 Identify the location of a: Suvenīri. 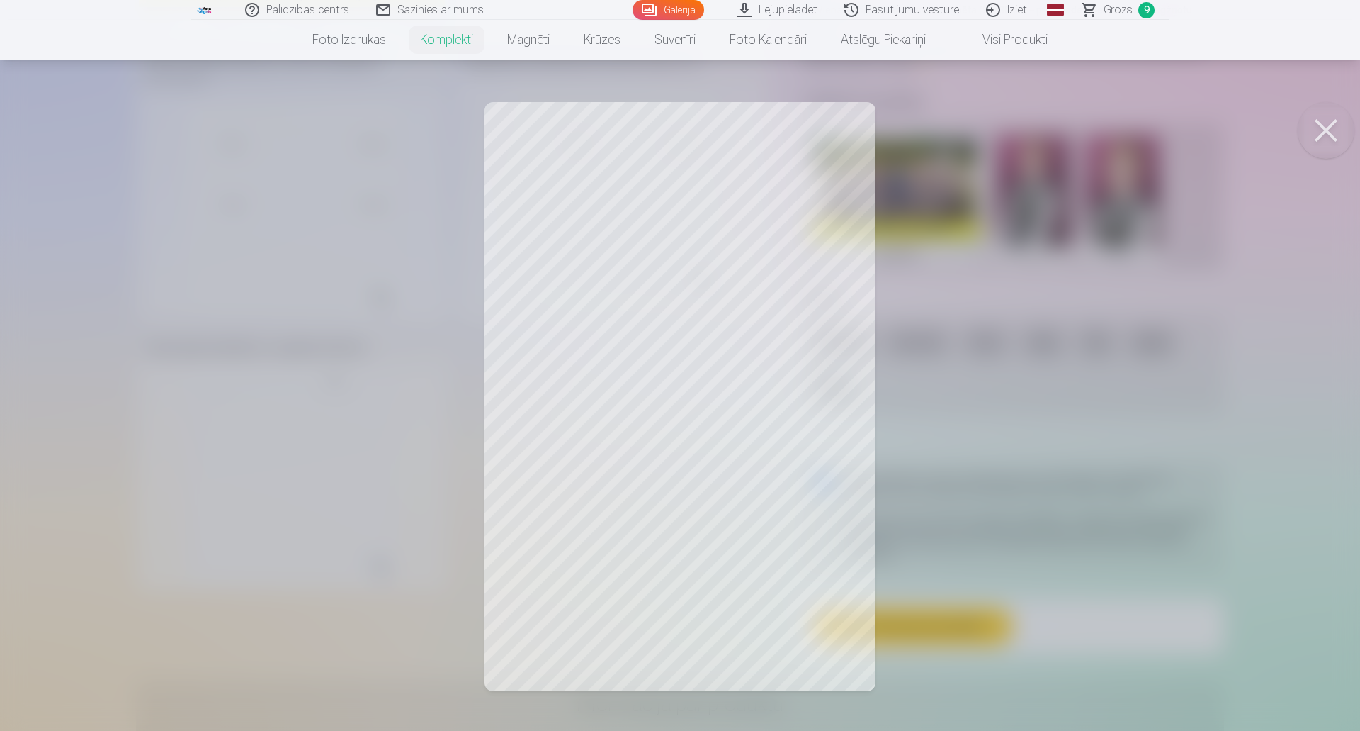
(675, 40).